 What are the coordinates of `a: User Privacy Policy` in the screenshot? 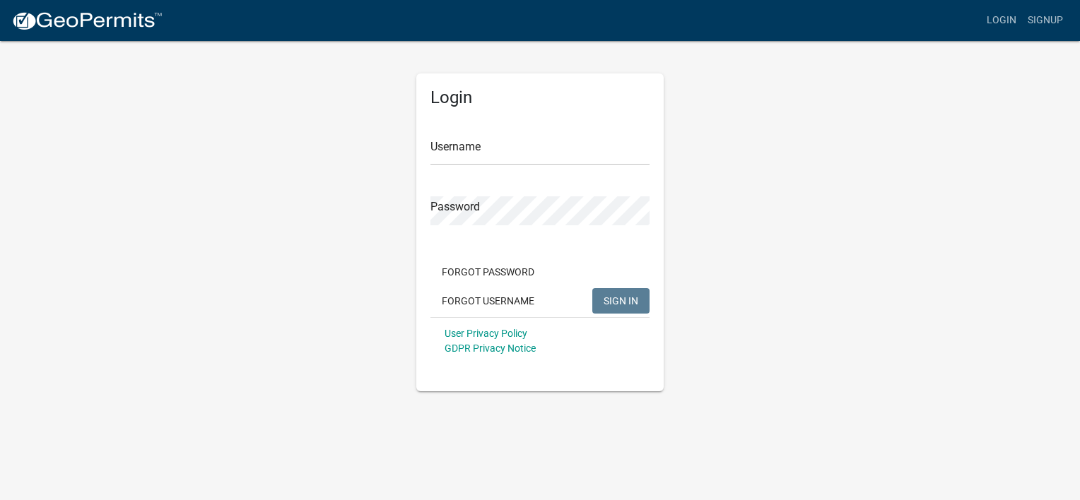 It's located at (485, 334).